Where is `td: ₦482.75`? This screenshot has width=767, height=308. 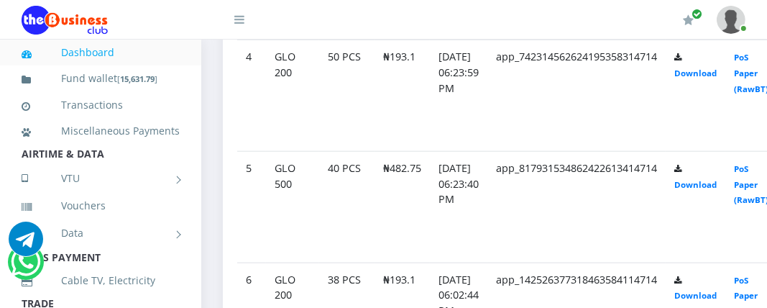
td: ₦482.75 is located at coordinates (402, 206).